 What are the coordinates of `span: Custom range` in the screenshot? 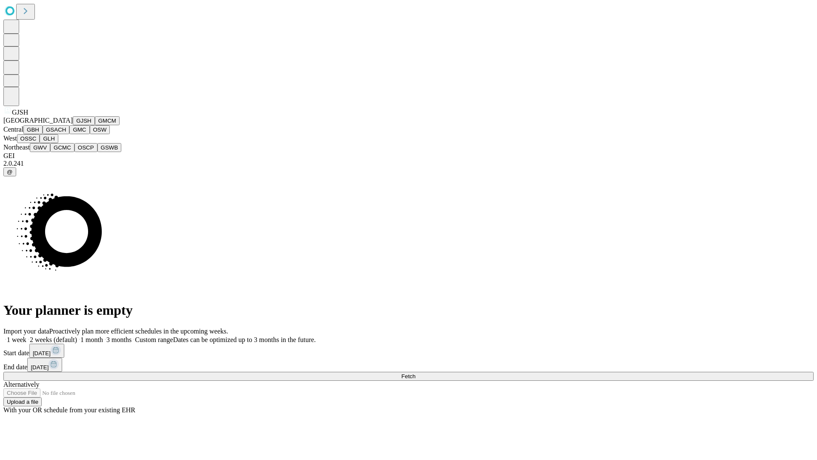 It's located at (154, 339).